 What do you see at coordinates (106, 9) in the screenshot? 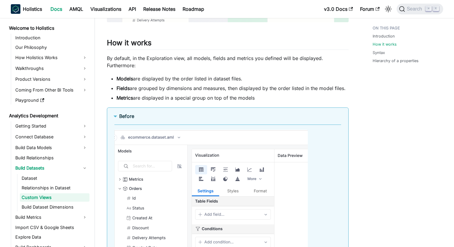
I see `a: Visualizations` at bounding box center [106, 9].